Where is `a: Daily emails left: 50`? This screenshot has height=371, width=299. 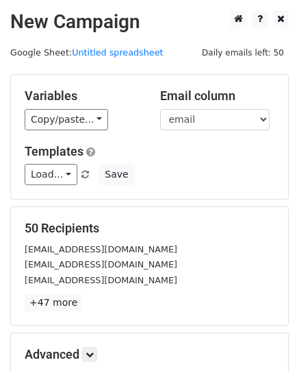
a: Daily emails left: 50 is located at coordinates (243, 52).